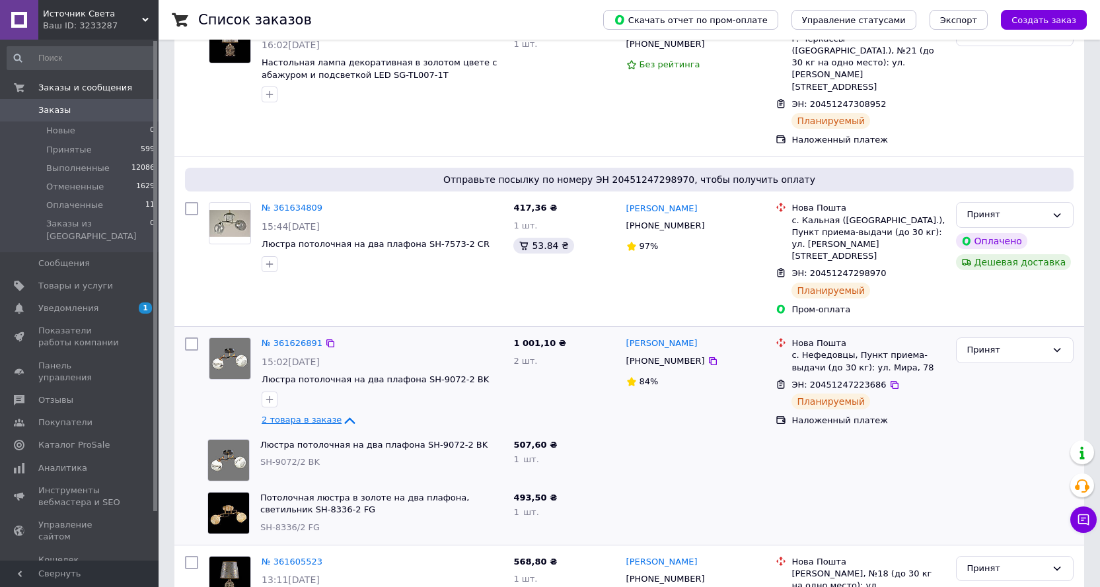 This screenshot has height=587, width=1100. What do you see at coordinates (959, 20) in the screenshot?
I see `button: Экспорт` at bounding box center [959, 20].